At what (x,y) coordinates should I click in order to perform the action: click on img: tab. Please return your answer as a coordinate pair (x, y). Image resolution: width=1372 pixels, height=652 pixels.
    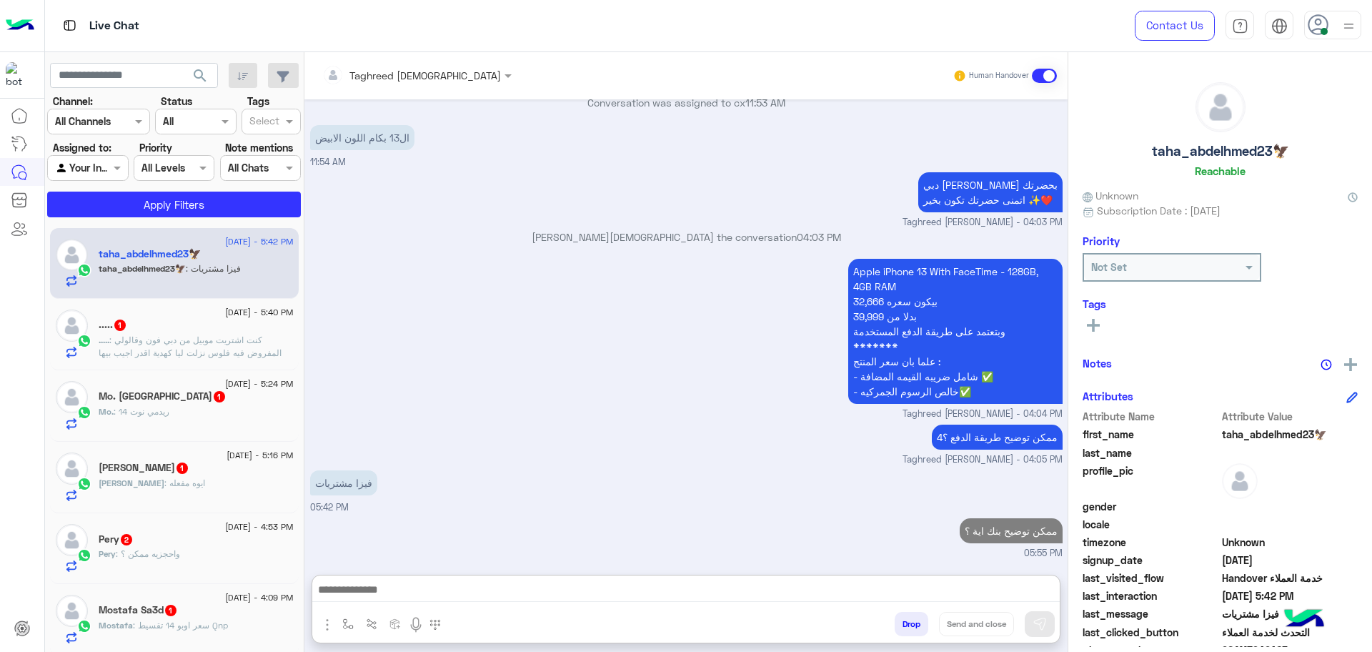
    Looking at the image, I should click on (1279, 26).